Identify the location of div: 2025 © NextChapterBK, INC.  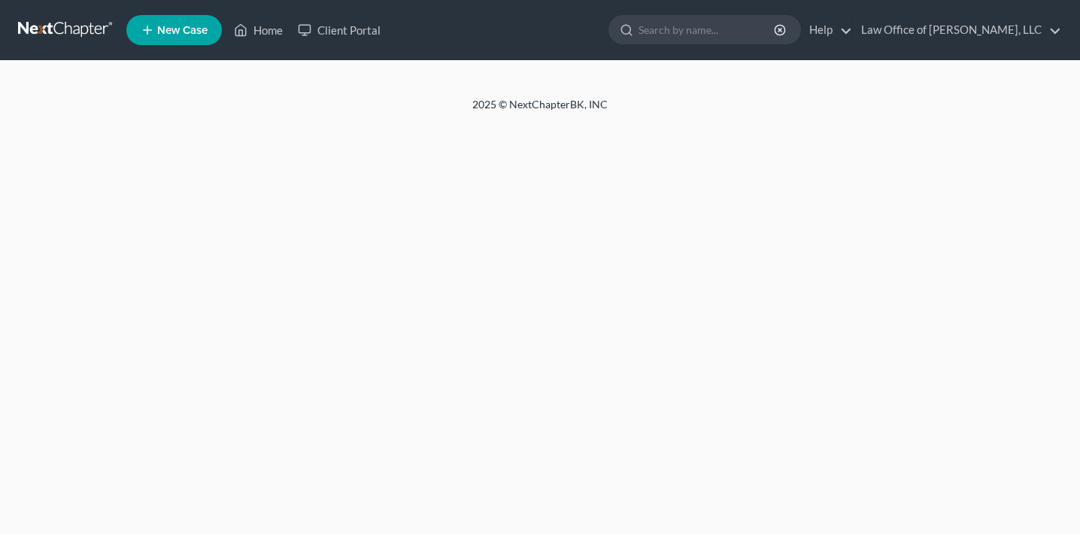
(540, 111).